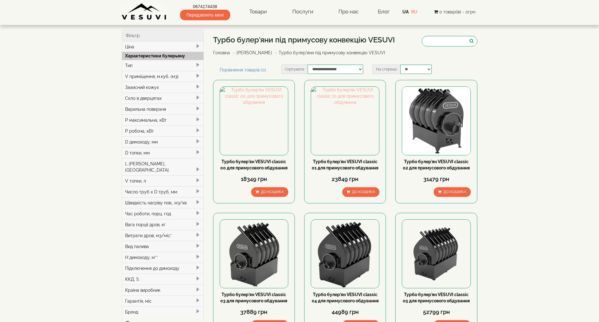 The width and height of the screenshot is (599, 322). What do you see at coordinates (349, 12) in the screenshot?
I see `a: Про нас` at bounding box center [349, 12].